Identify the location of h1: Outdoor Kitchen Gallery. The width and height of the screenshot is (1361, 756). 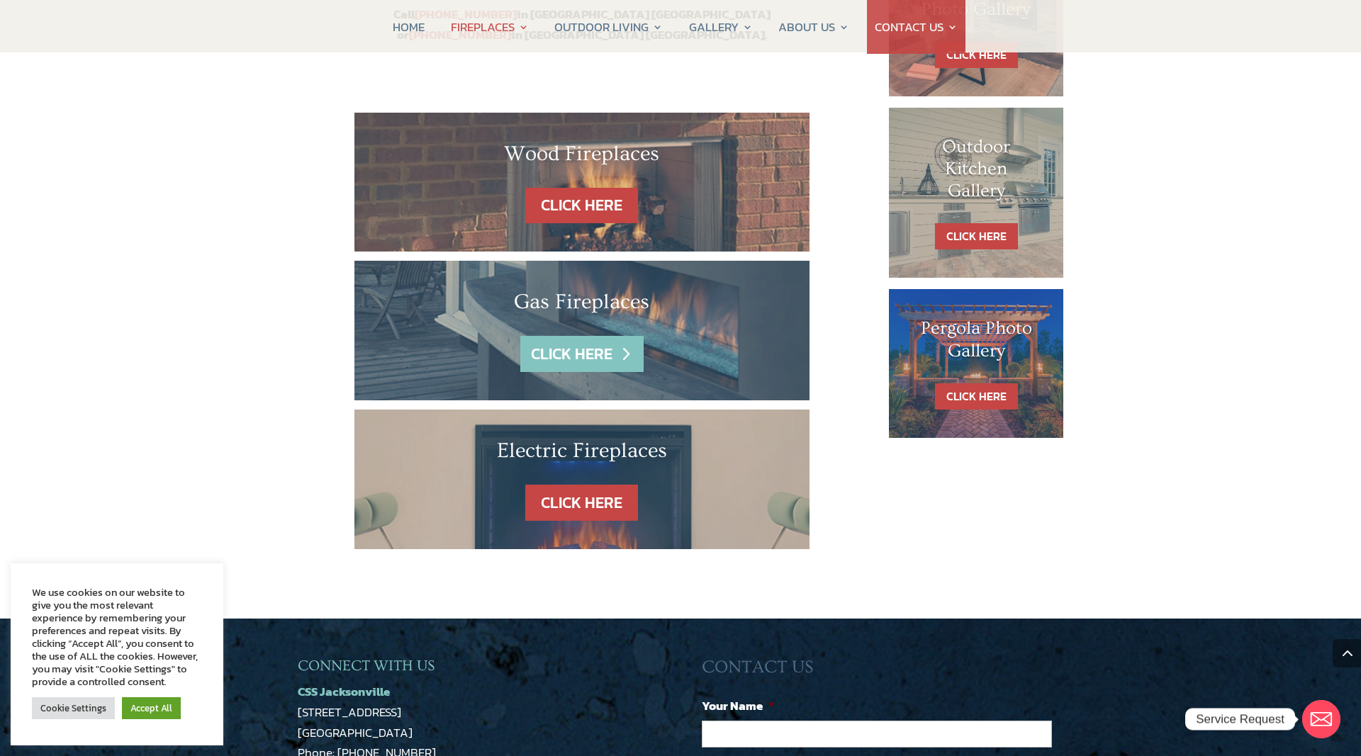
(976, 173).